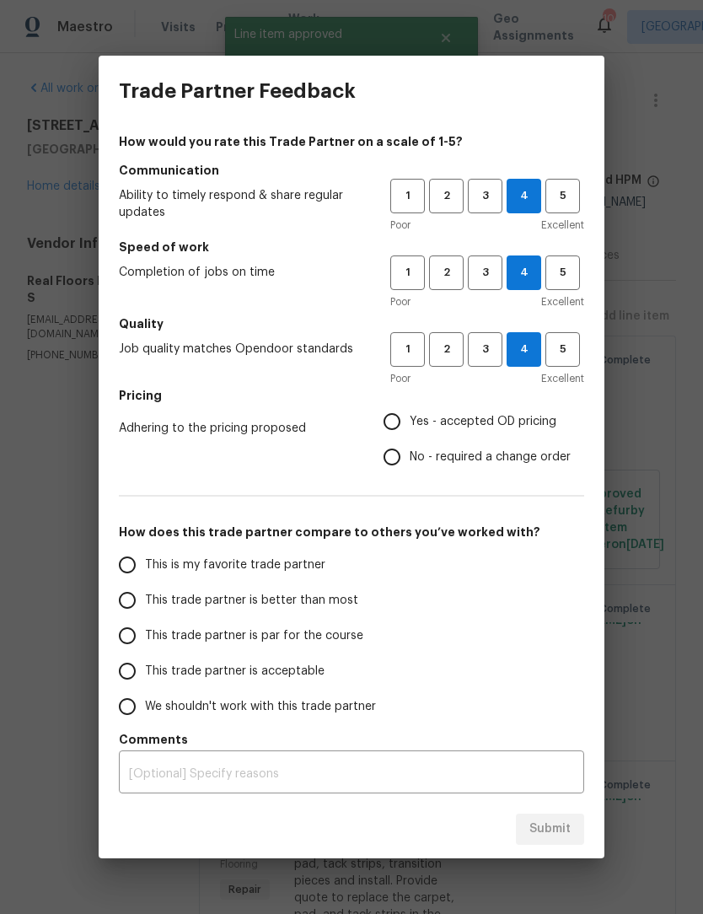 The height and width of the screenshot is (914, 703). I want to click on div: Pricing, so click(484, 439).